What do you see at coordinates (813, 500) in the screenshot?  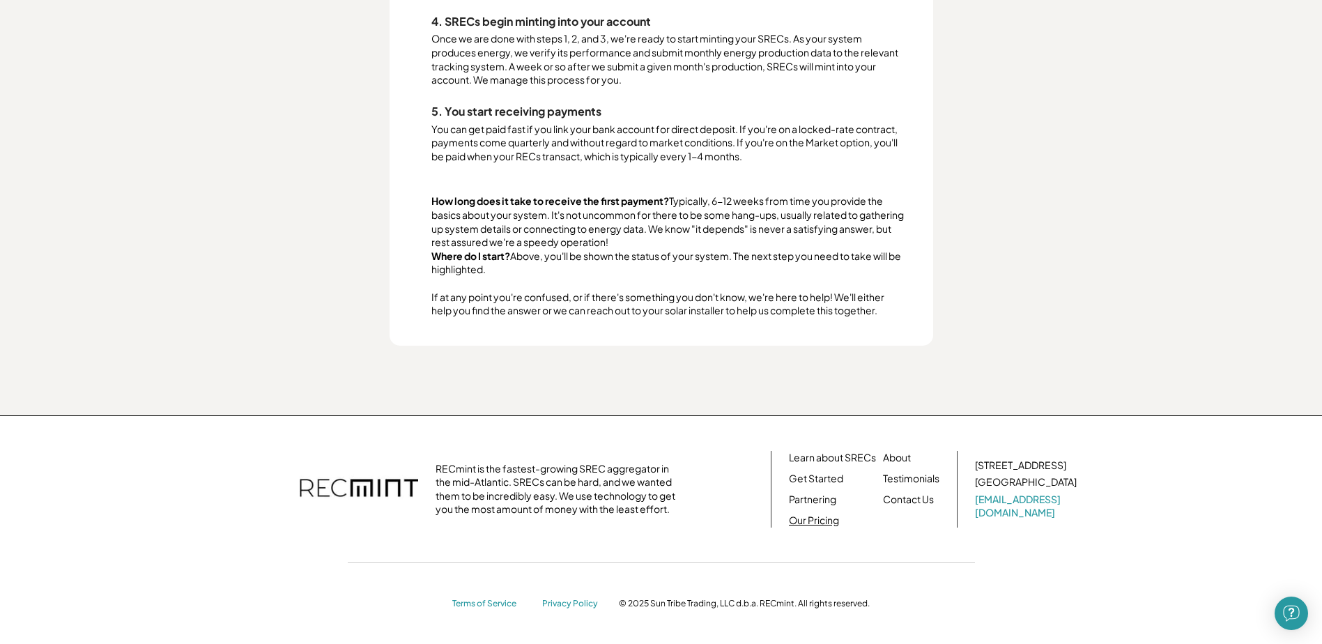 I see `a: Partnering` at bounding box center [813, 500].